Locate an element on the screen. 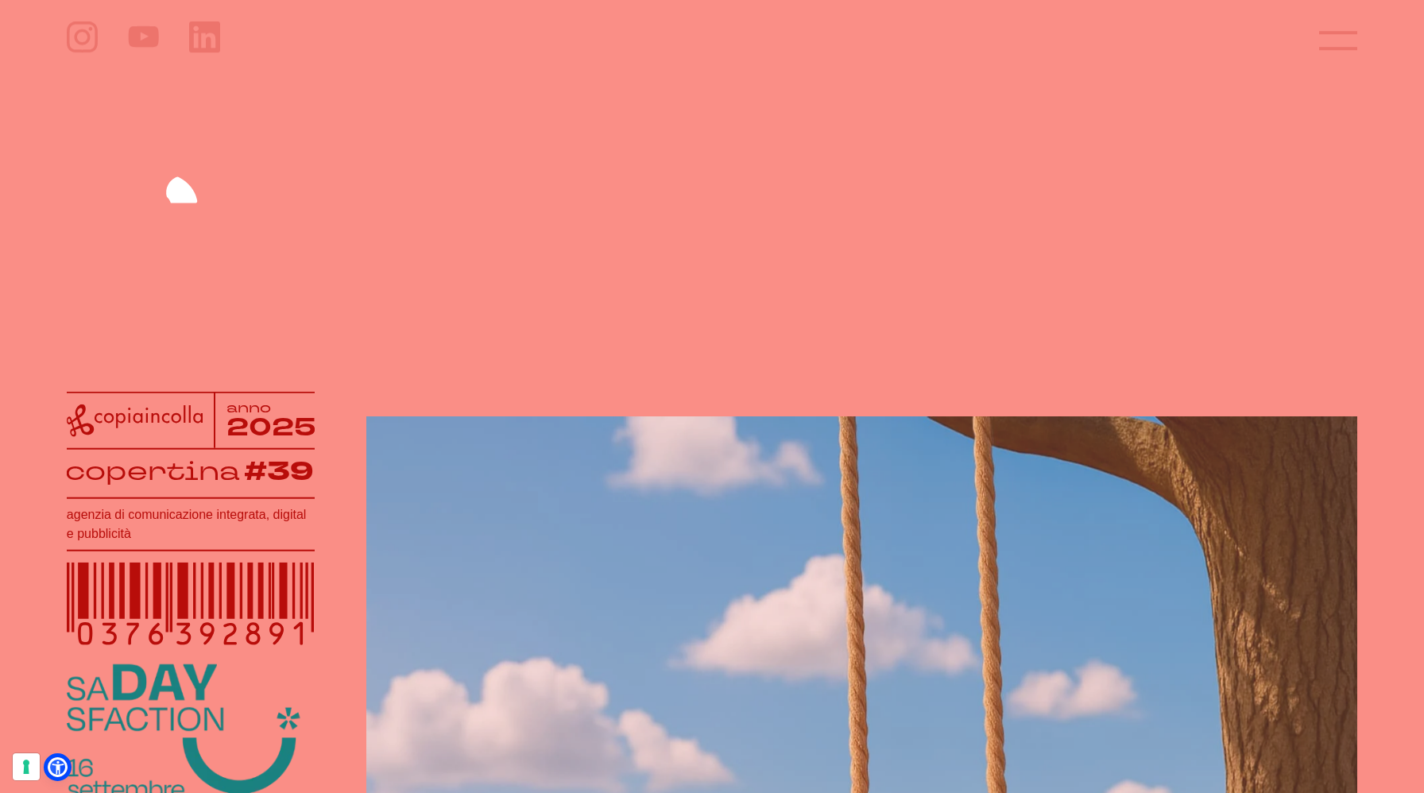 The width and height of the screenshot is (1424, 793). tspan: copertina is located at coordinates (152, 471).